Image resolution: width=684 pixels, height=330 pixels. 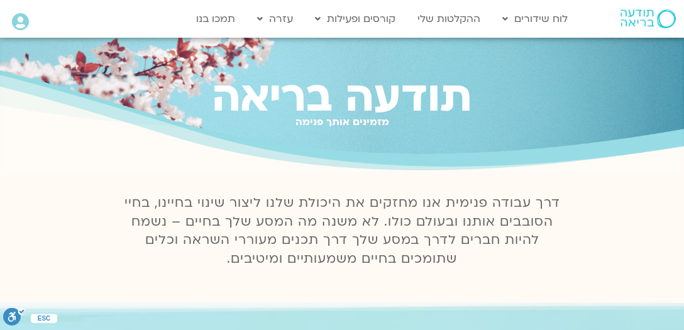 What do you see at coordinates (355, 19) in the screenshot?
I see `a: קורסים ופעילות` at bounding box center [355, 19].